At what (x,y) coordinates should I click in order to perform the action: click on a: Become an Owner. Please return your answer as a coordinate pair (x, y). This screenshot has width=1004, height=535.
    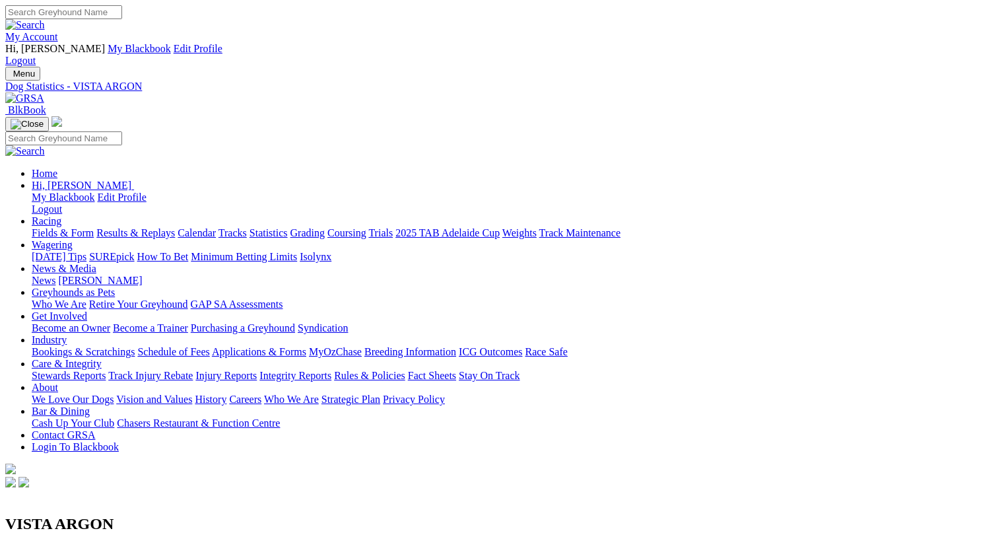
    Looking at the image, I should click on (71, 328).